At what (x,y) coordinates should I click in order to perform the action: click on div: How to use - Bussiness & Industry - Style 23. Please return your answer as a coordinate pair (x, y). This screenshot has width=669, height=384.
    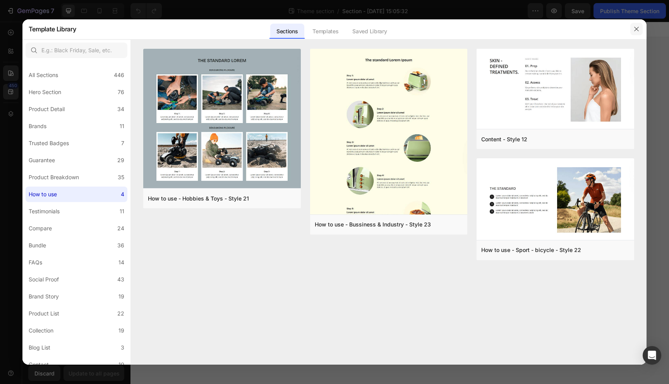
    Looking at the image, I should click on (373, 224).